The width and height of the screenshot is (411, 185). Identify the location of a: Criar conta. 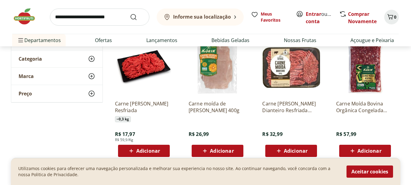
(322, 18).